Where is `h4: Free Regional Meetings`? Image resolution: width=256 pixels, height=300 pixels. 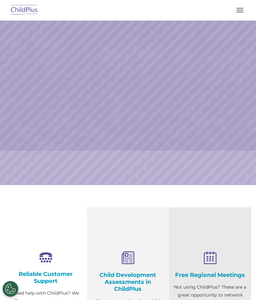 h4: Free Regional Meetings is located at coordinates (210, 275).